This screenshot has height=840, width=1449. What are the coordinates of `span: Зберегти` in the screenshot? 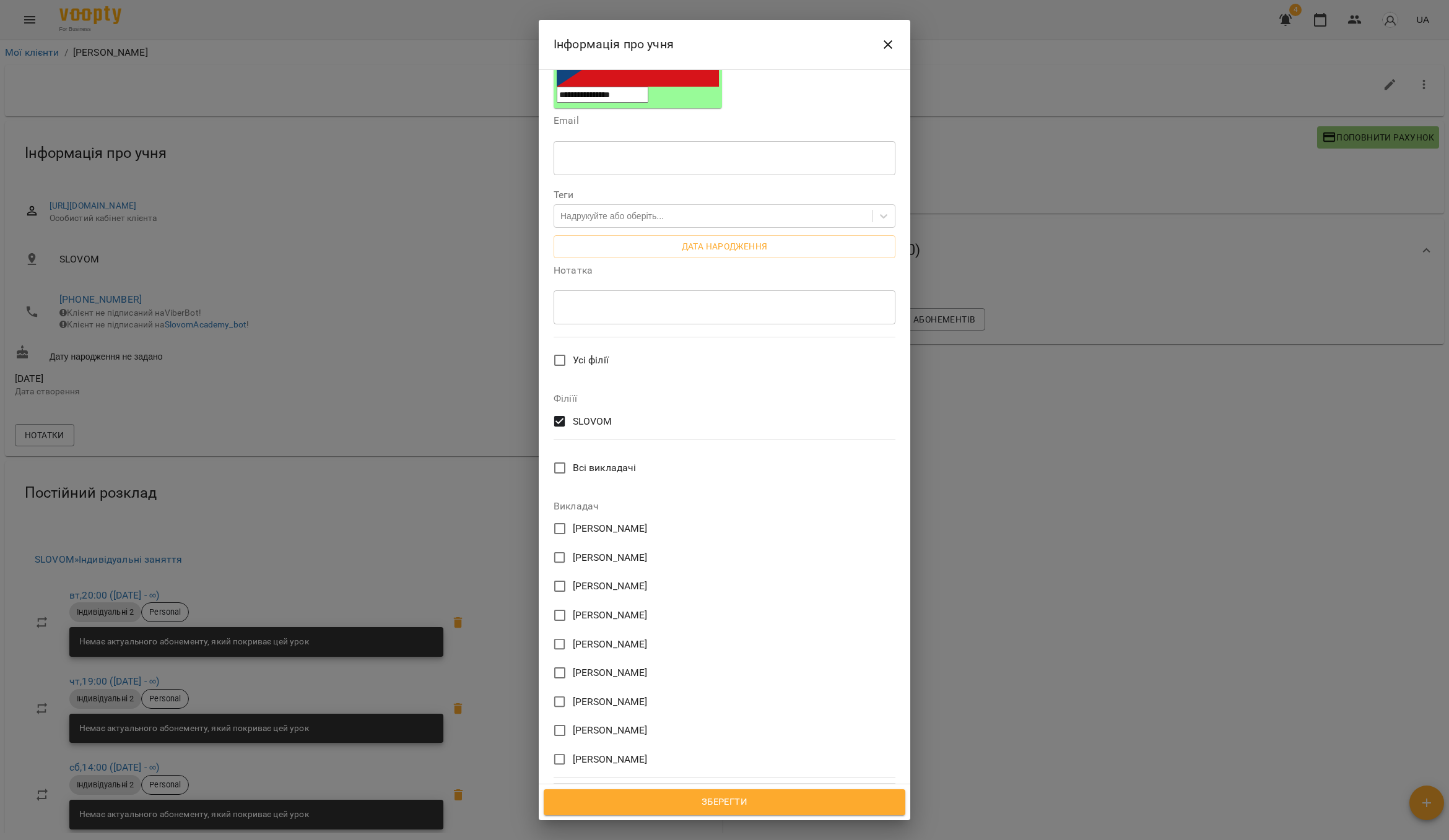 It's located at (725, 803).